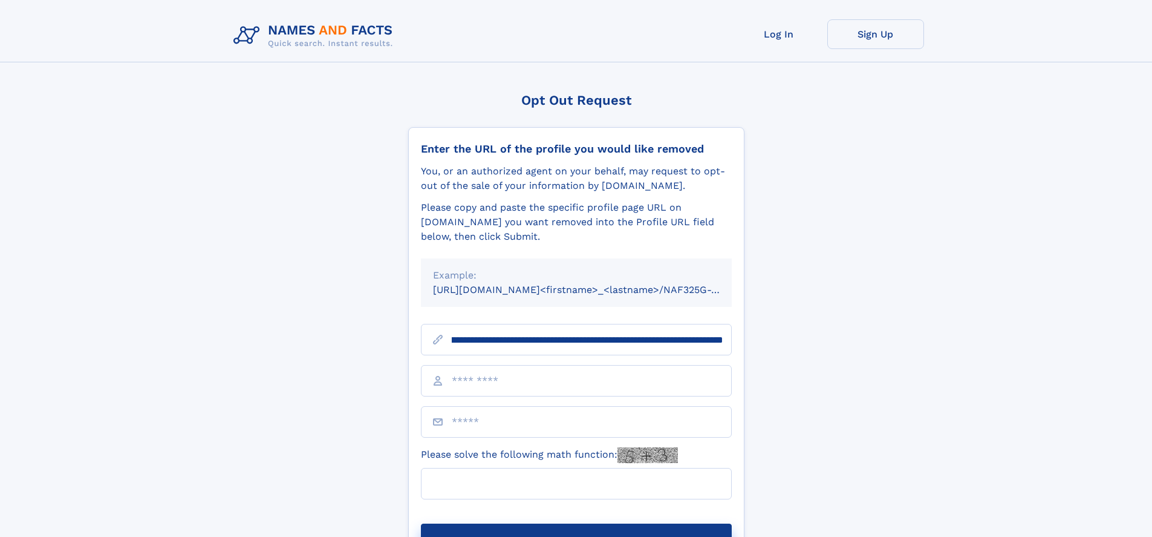 The image size is (1152, 537). What do you see at coordinates (576, 275) in the screenshot?
I see `div: Example:` at bounding box center [576, 275].